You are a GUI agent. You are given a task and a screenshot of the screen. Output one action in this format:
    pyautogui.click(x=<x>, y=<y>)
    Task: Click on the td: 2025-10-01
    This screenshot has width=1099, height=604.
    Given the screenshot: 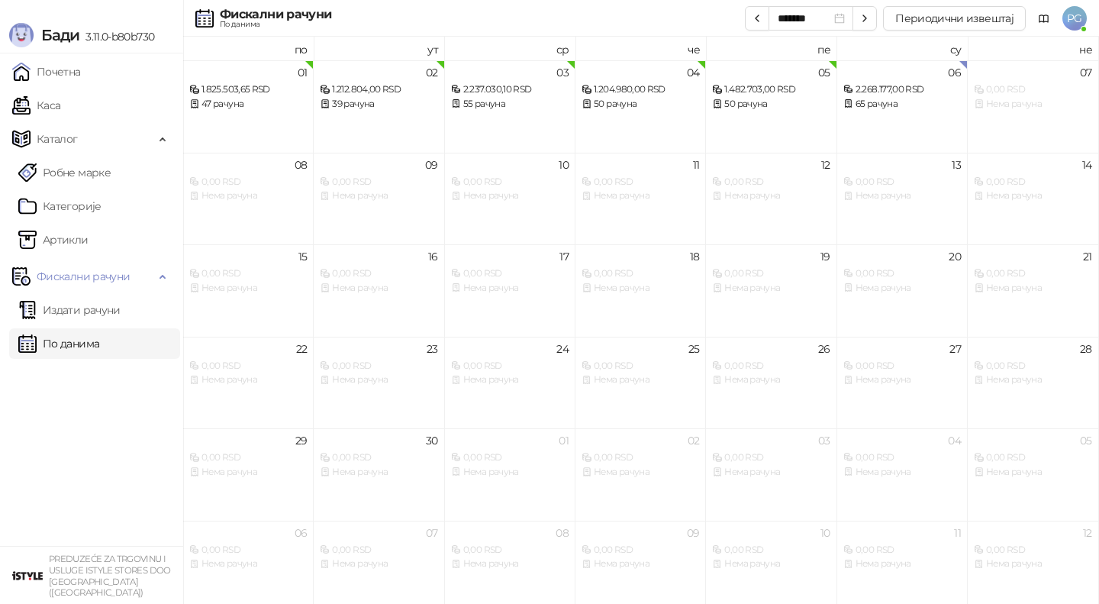 What is the action you would take?
    pyautogui.click(x=510, y=474)
    